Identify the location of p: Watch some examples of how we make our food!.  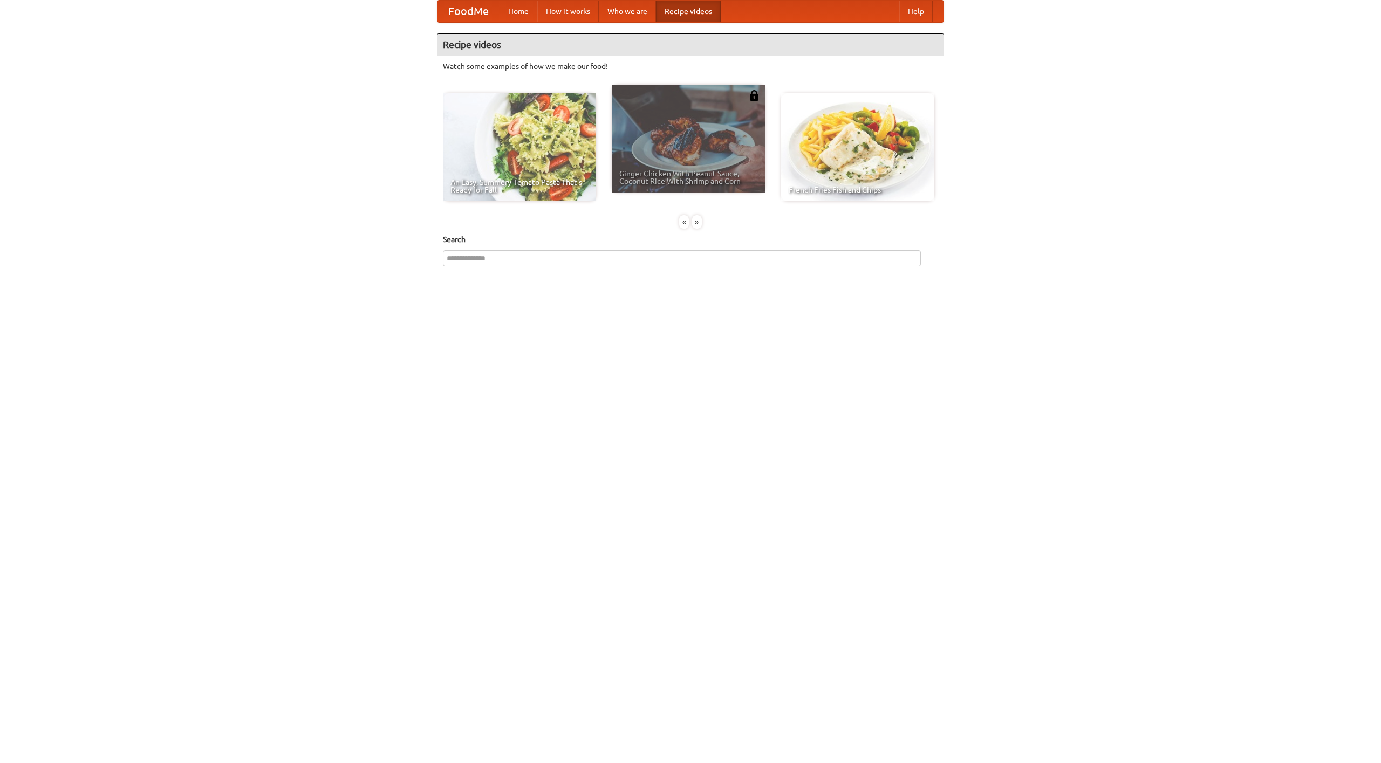
(690, 66).